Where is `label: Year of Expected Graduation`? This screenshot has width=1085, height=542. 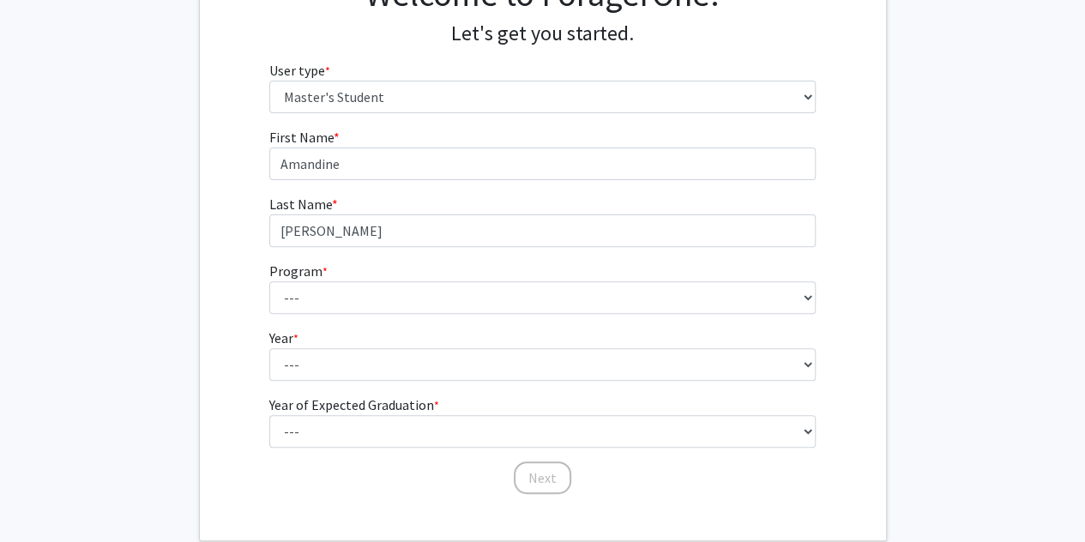
label: Year of Expected Graduation is located at coordinates (354, 405).